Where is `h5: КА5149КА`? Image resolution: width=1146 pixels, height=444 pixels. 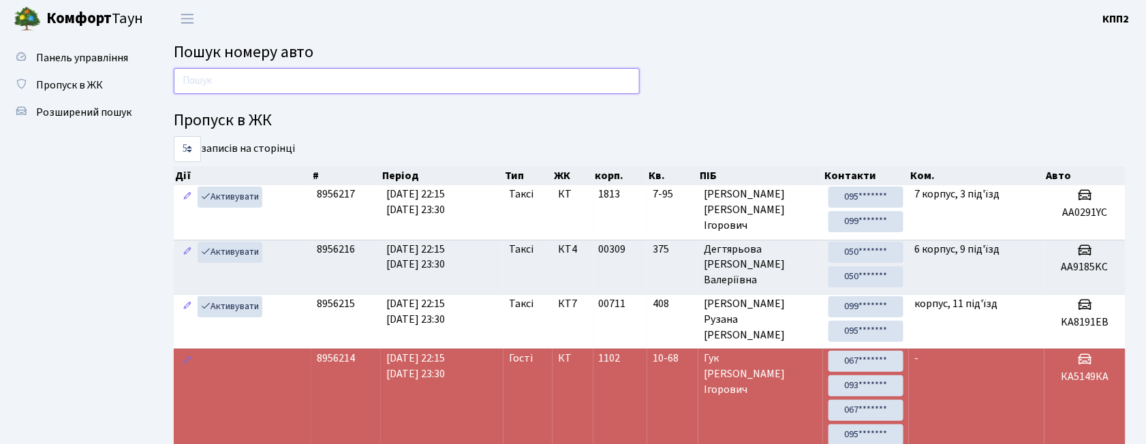 h5: КА5149КА is located at coordinates (1085, 377).